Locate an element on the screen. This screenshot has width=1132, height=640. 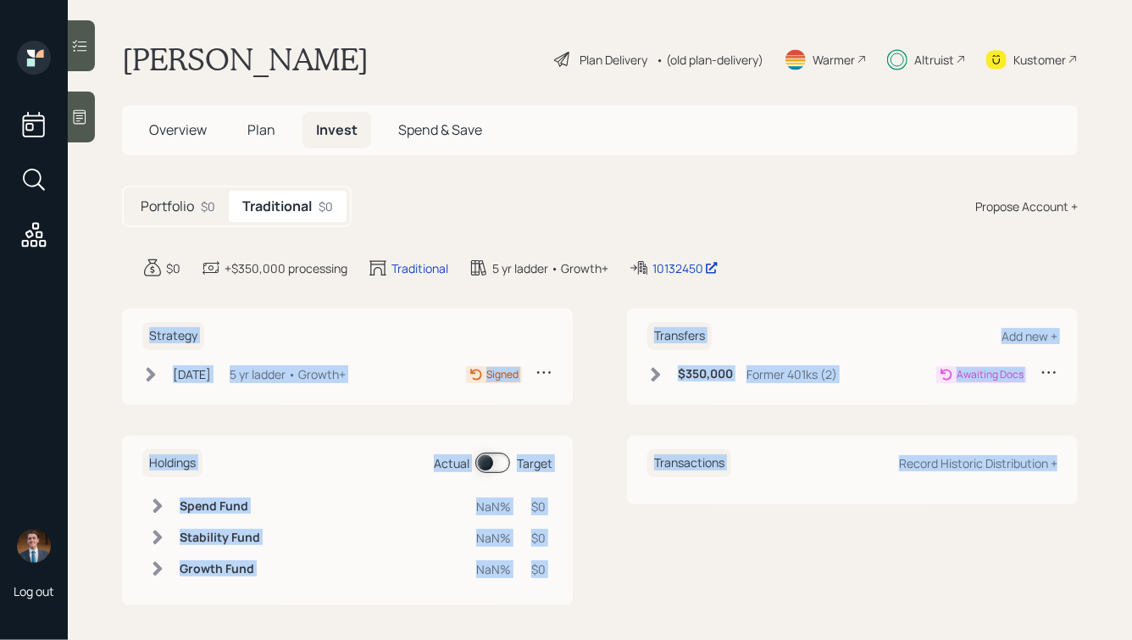
div: Target is located at coordinates (535, 463).